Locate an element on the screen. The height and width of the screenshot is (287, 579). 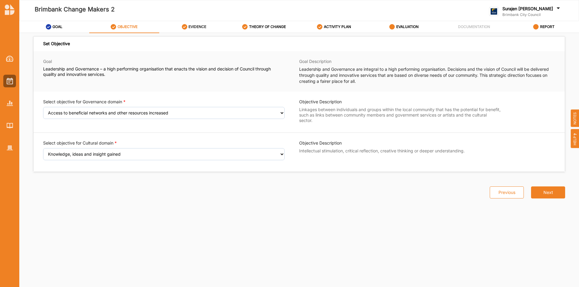
a: Organisation is located at coordinates (10, 148).